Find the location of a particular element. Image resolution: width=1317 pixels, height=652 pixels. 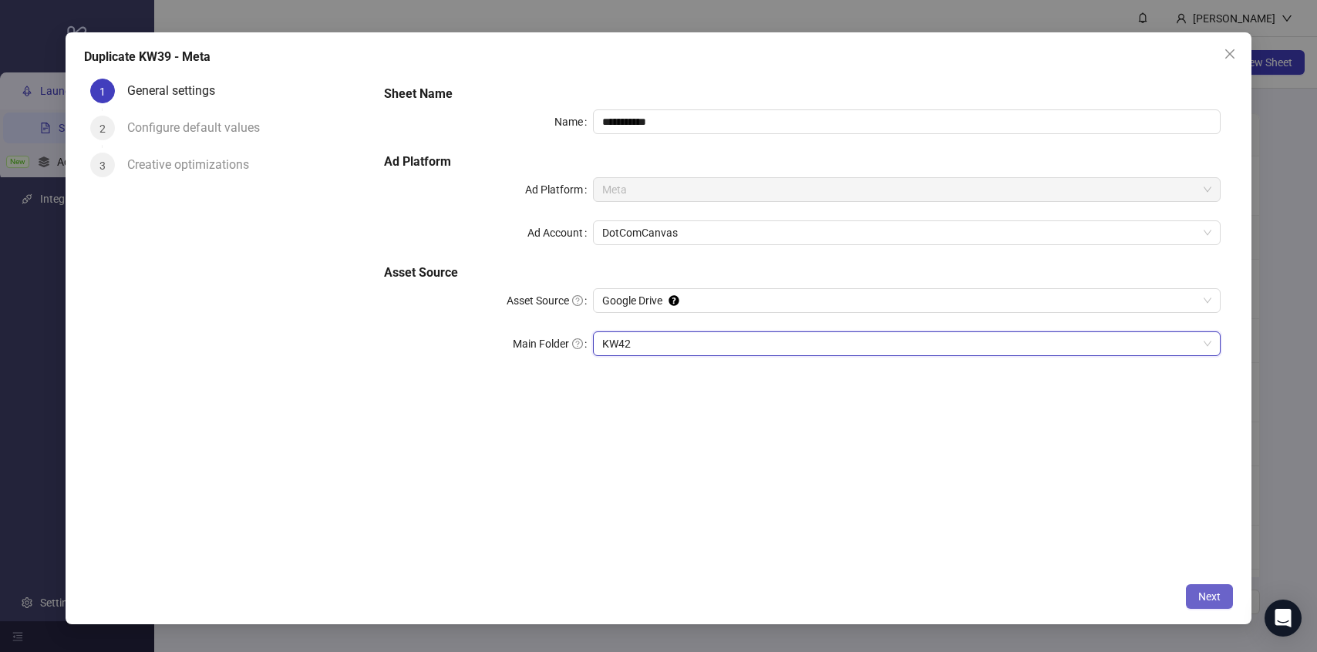

div: Duplicate KW39 - Meta is located at coordinates (658, 57).